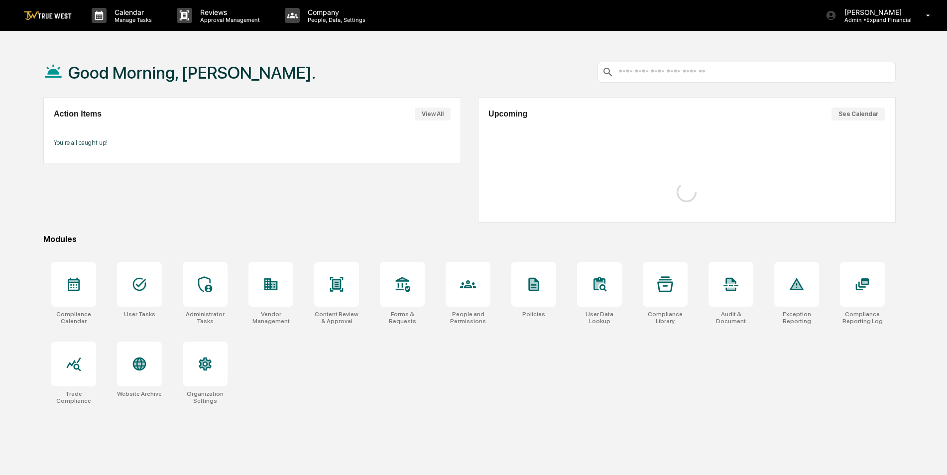 This screenshot has height=475, width=947. I want to click on img: logo, so click(48, 15).